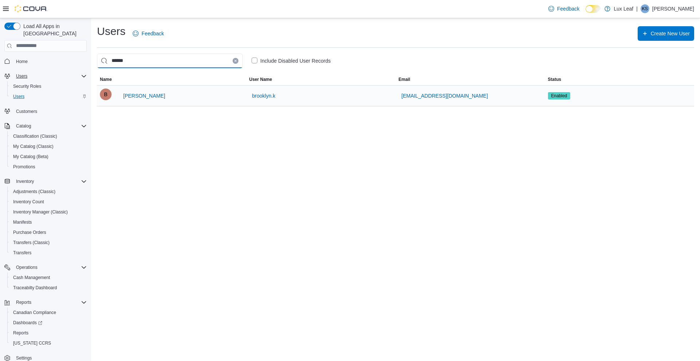  I want to click on a: Security Roles, so click(27, 86).